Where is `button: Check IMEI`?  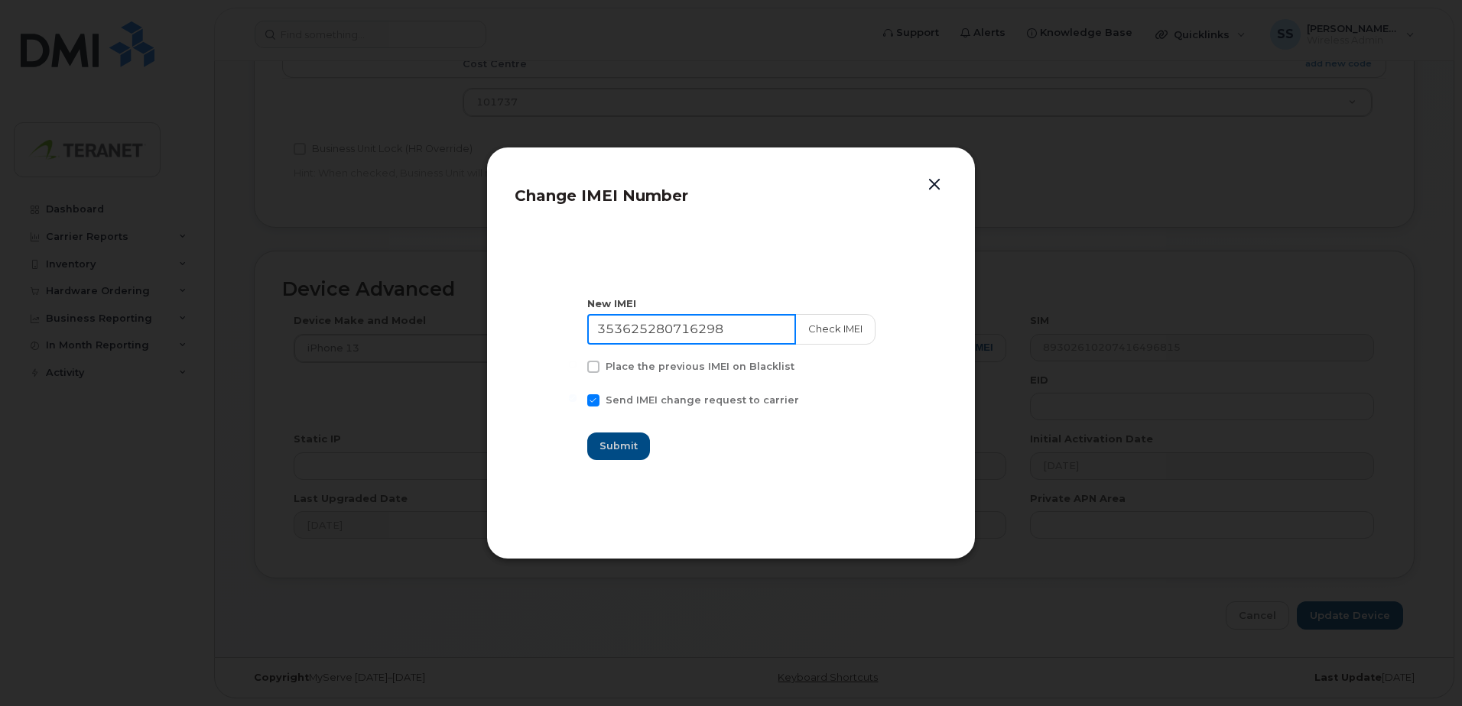
button: Check IMEI is located at coordinates (835, 329).